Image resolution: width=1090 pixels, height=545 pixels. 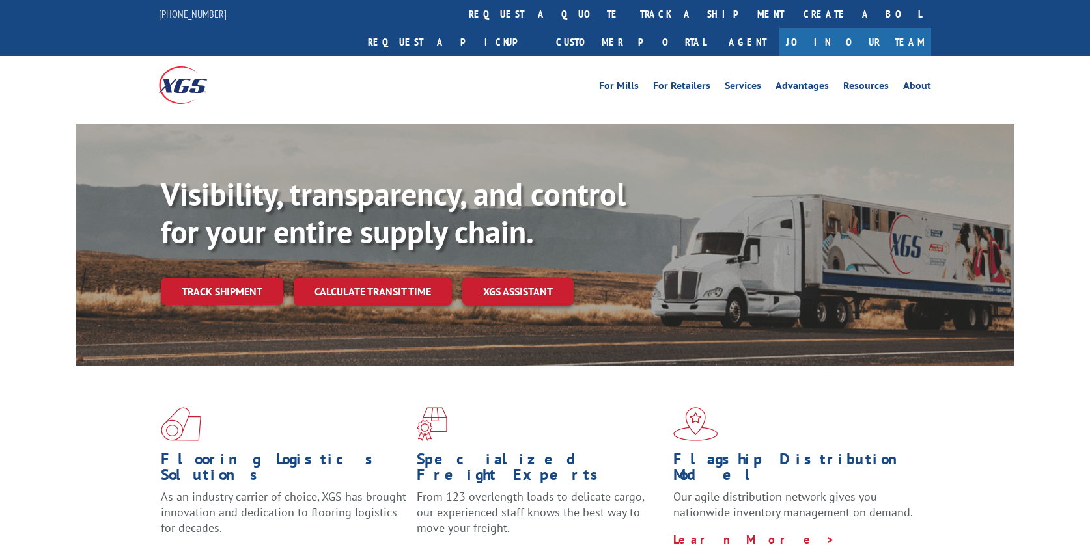 I want to click on a: XGS ASSISTANT, so click(x=517, y=292).